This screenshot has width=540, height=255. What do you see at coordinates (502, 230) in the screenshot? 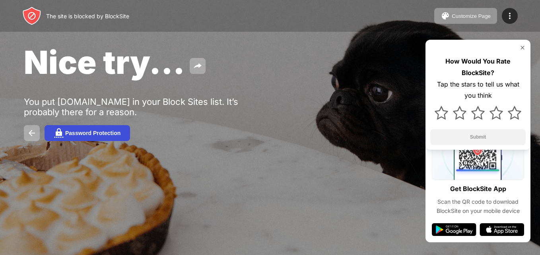
I see `img: app-store.svg` at bounding box center [502, 230].